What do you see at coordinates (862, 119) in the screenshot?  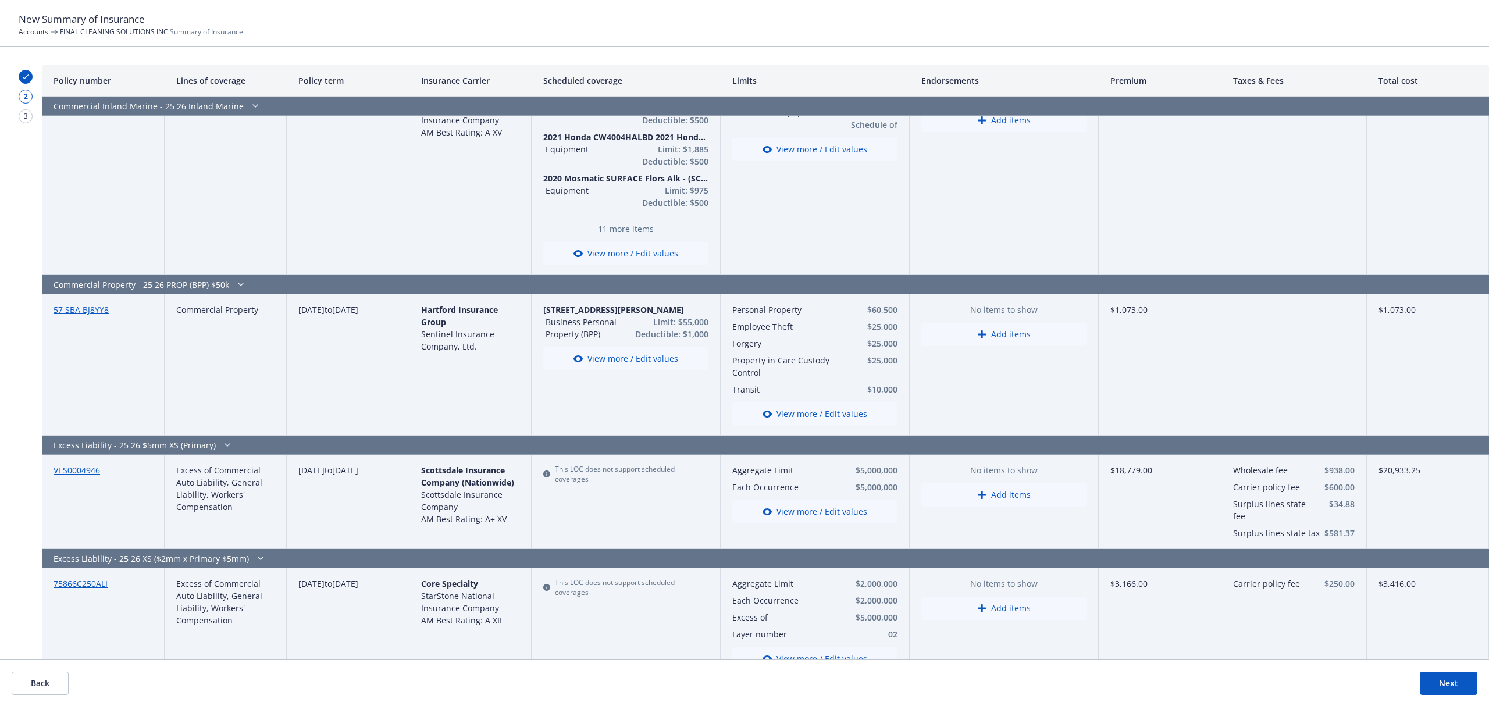 I see `button: Based on Schedule of Equipment dated: Unscheduled Owned Equipment: Blanket Limit Total Limit for ...` at bounding box center [862, 119].